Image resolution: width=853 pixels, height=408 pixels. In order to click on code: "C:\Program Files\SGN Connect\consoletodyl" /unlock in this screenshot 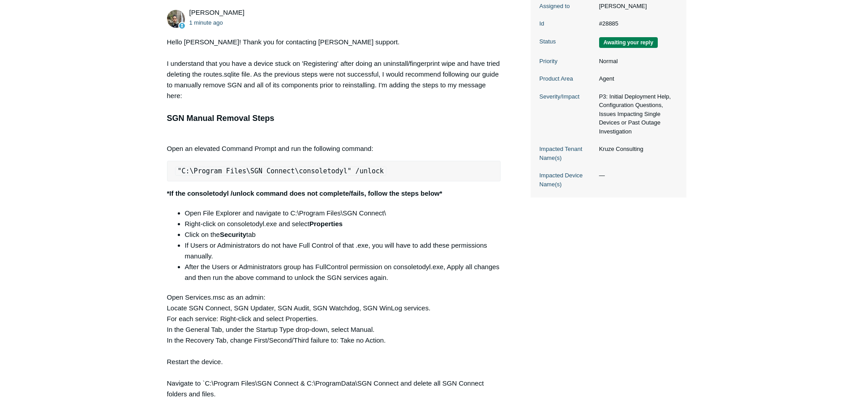, I will do `click(281, 171)`.